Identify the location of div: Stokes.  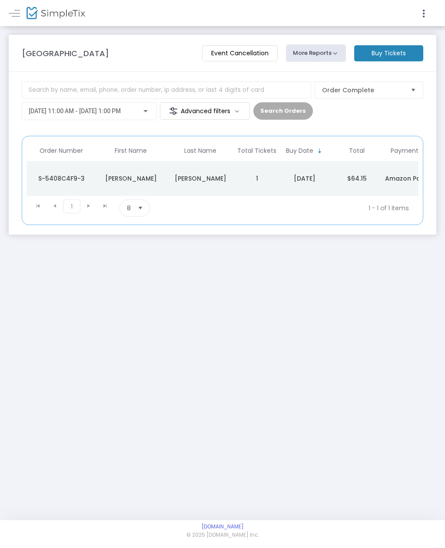
(201, 178).